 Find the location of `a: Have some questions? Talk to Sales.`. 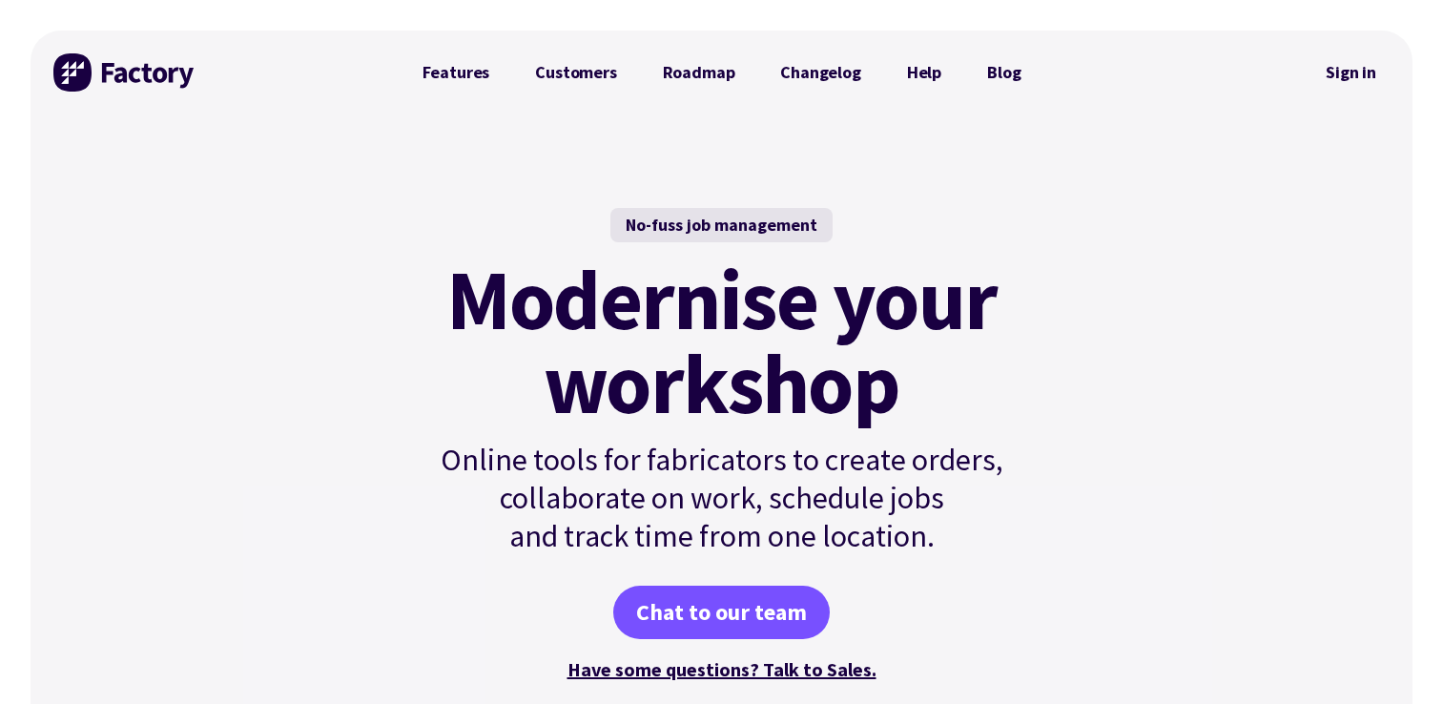

a: Have some questions? Talk to Sales. is located at coordinates (722, 669).